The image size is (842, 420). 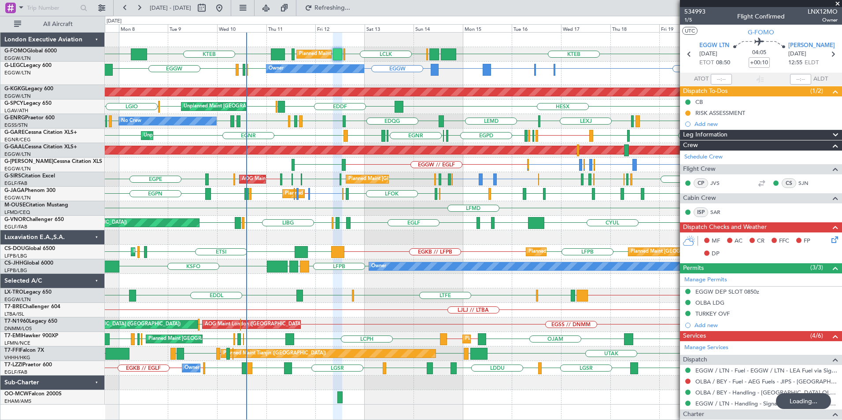 What do you see at coordinates (14, 263) in the screenshot?
I see `span: CS-JHH` at bounding box center [14, 263].